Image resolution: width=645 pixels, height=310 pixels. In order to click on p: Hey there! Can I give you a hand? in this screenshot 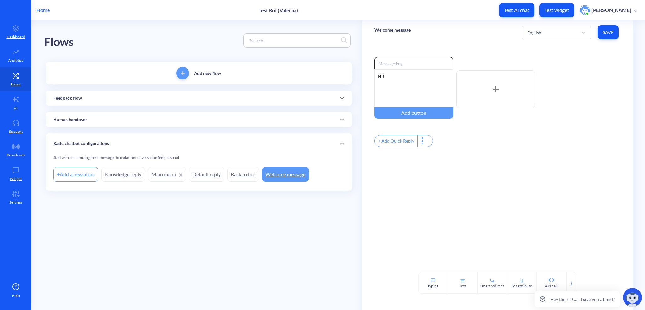, I will do `click(583, 299)`.